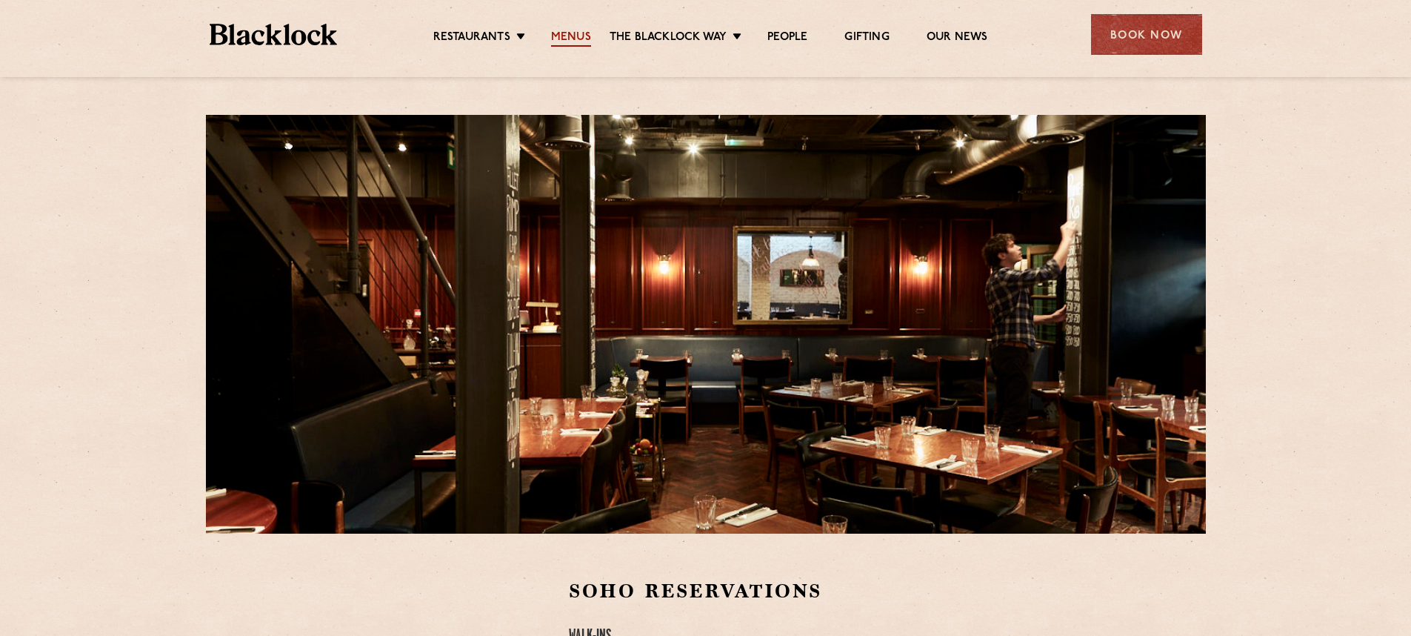  Describe the element at coordinates (1147, 34) in the screenshot. I see `div: Book Now` at that location.